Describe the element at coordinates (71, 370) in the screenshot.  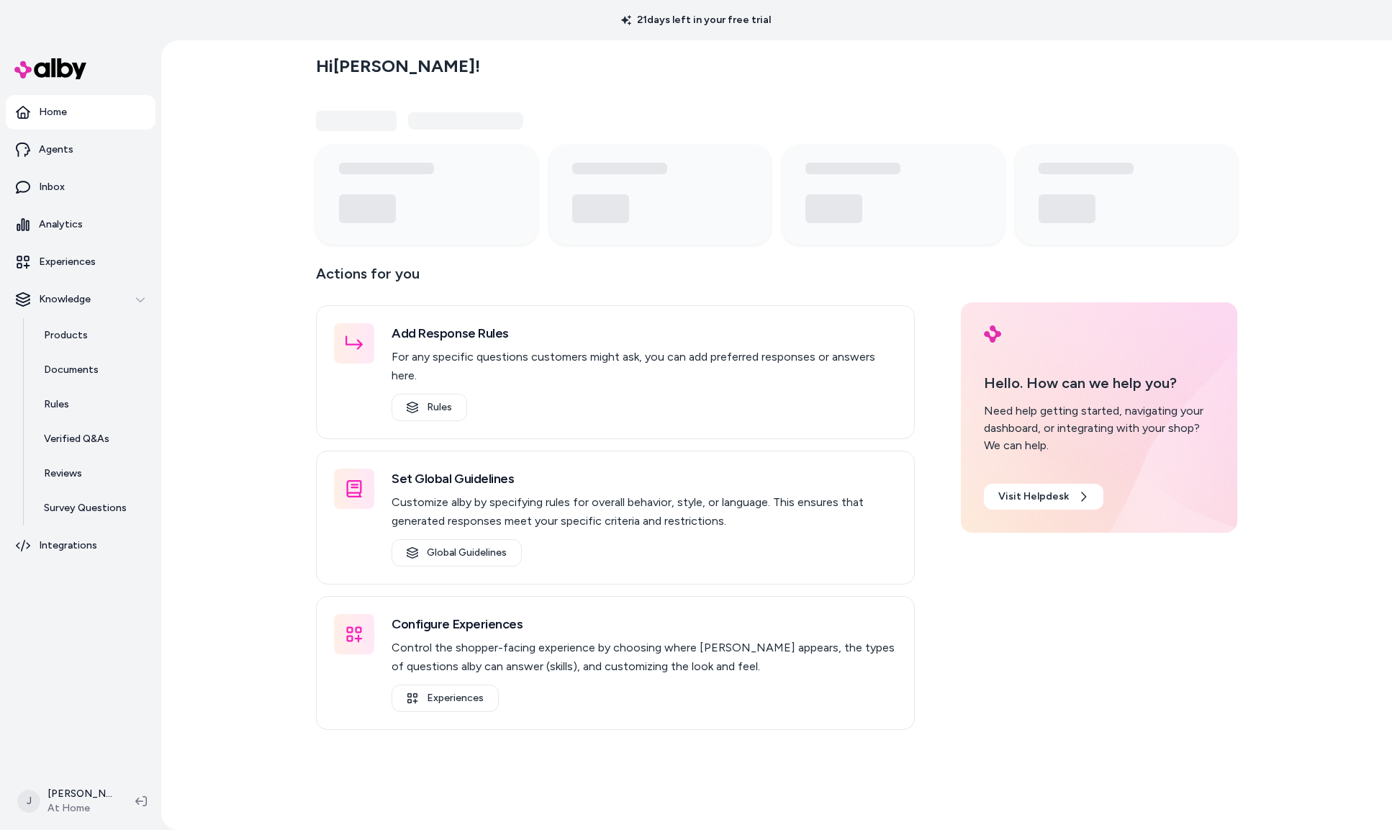
I see `p: Documents` at that location.